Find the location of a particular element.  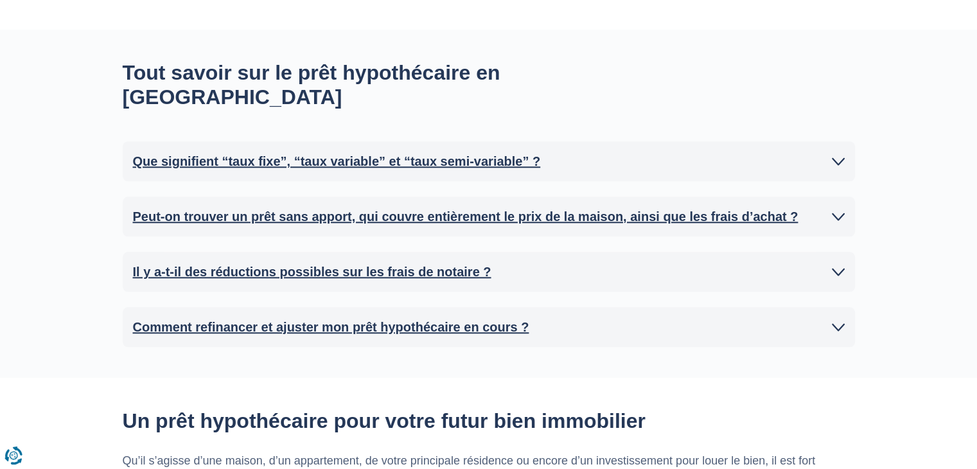

a: Il y a-t-il des réductions possibles sur les frais de notaire ? is located at coordinates (489, 272).